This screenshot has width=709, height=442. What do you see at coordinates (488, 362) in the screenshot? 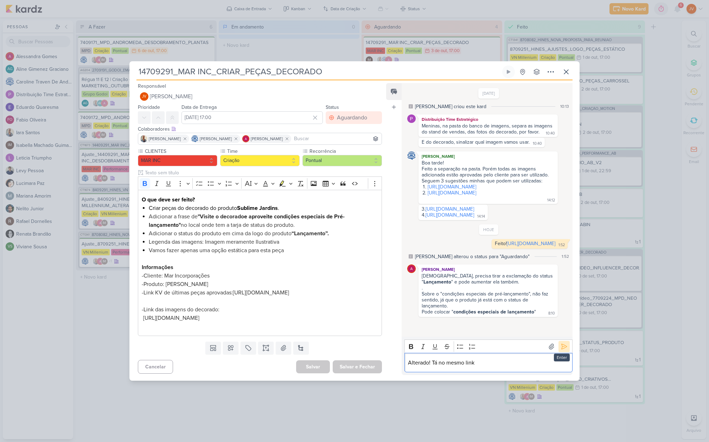
I see `p: Alterado! Tá no mesmo link` at bounding box center [488, 362].